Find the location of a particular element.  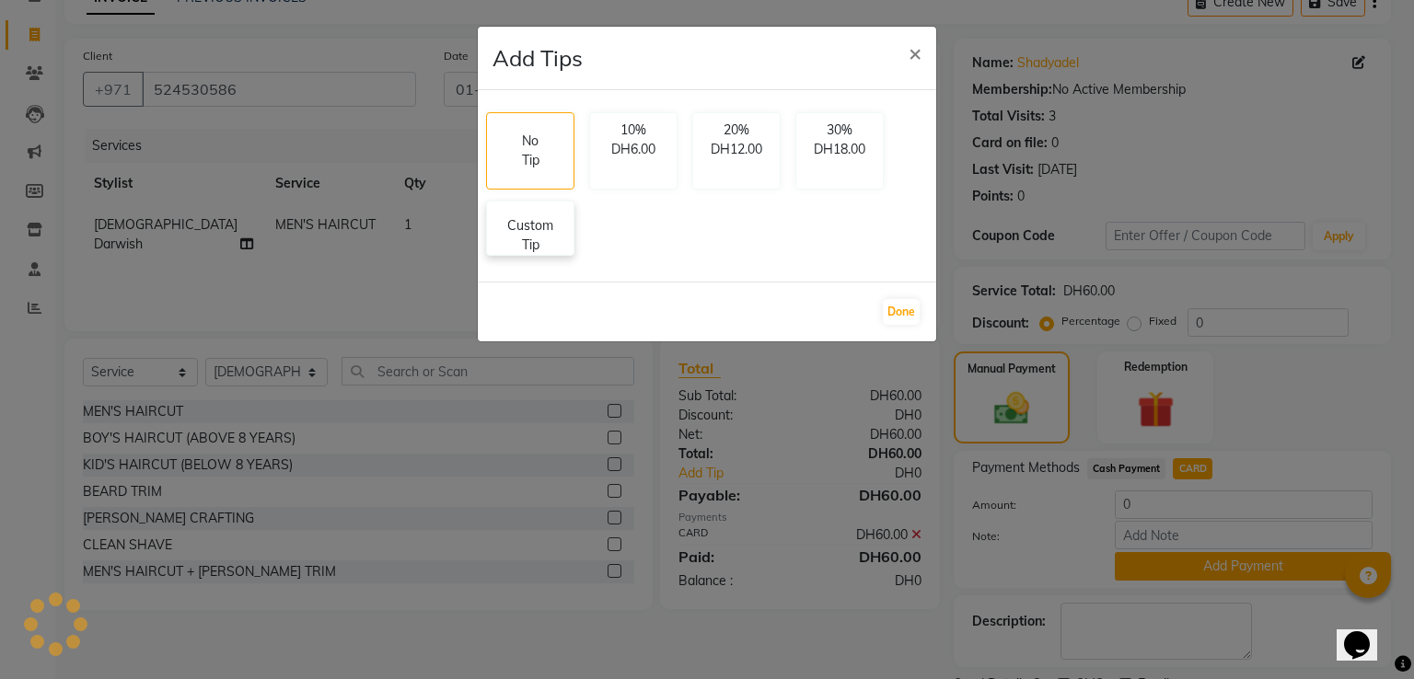

button: Done is located at coordinates (901, 312).